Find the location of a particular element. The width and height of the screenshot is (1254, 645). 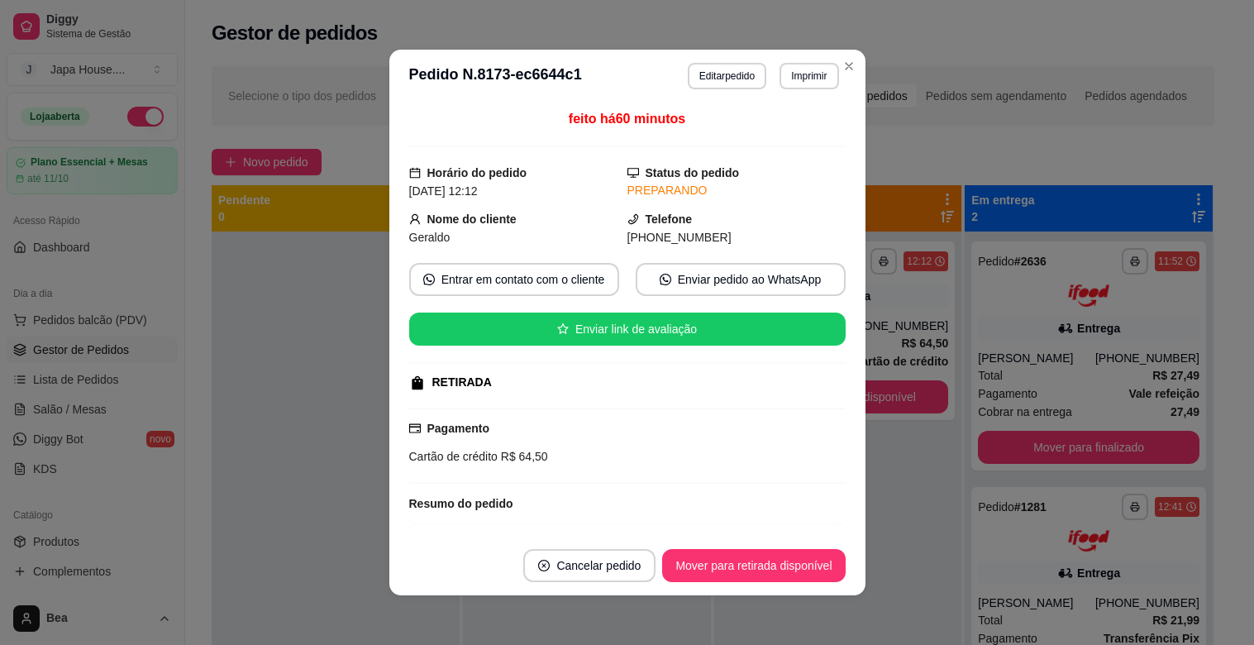

div: RETIRADA is located at coordinates (462, 382).